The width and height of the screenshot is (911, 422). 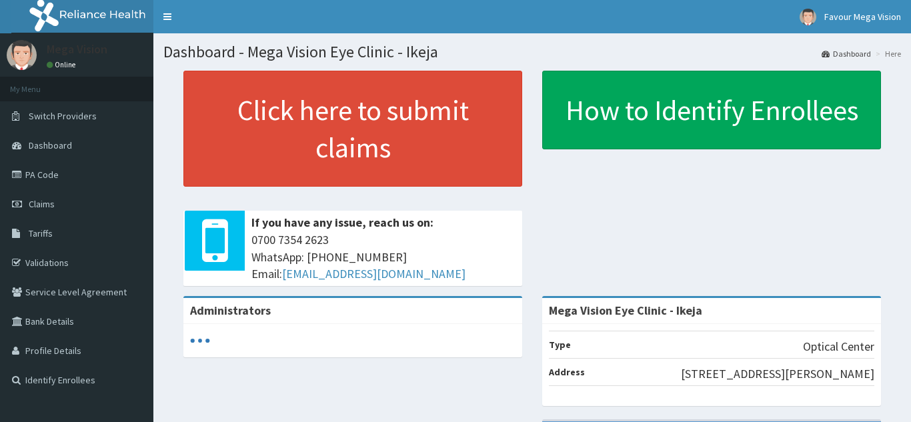 I want to click on h1: Dashboard - Mega Vision Eye Clinic - Ikeja, so click(x=532, y=52).